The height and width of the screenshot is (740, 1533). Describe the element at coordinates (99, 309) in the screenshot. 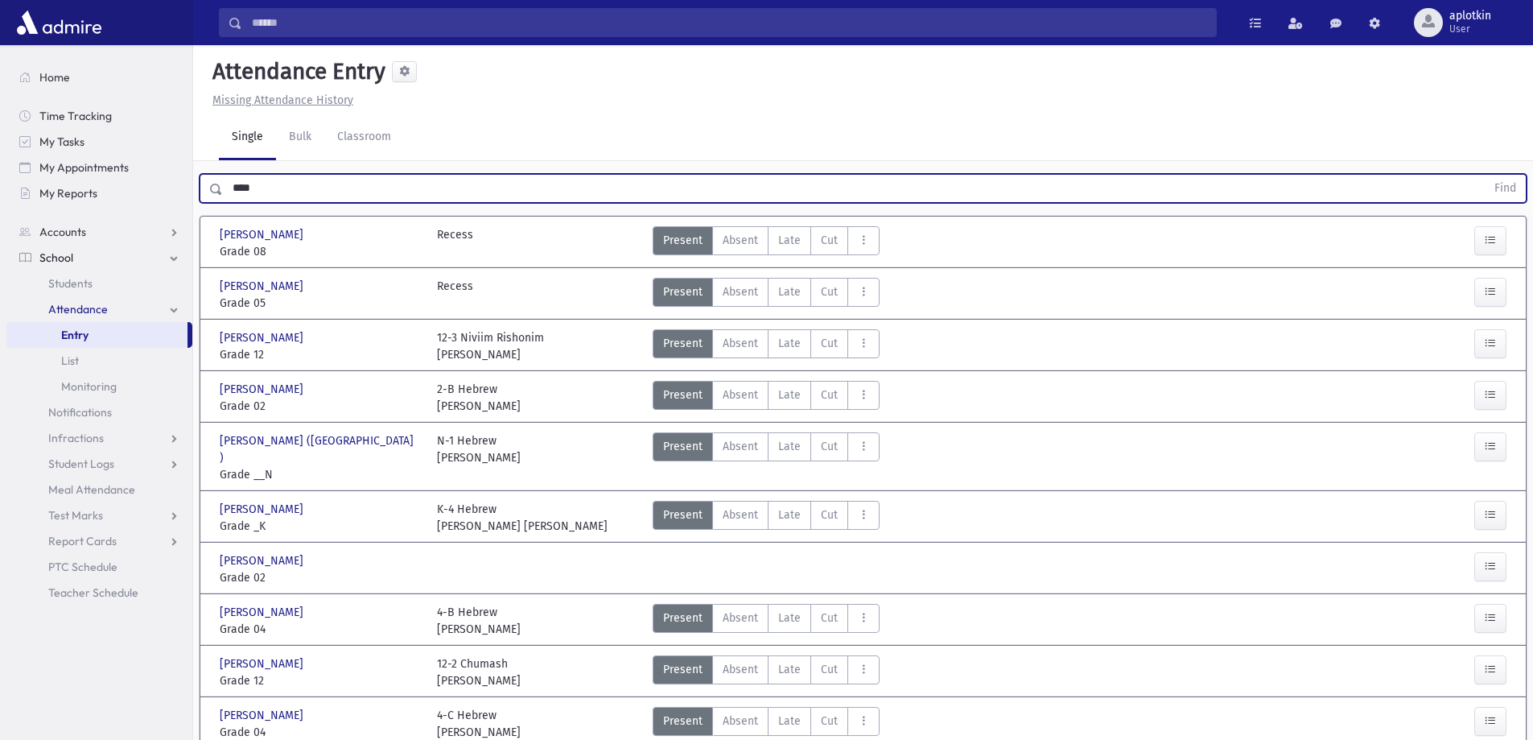

I see `a: Attendance` at that location.